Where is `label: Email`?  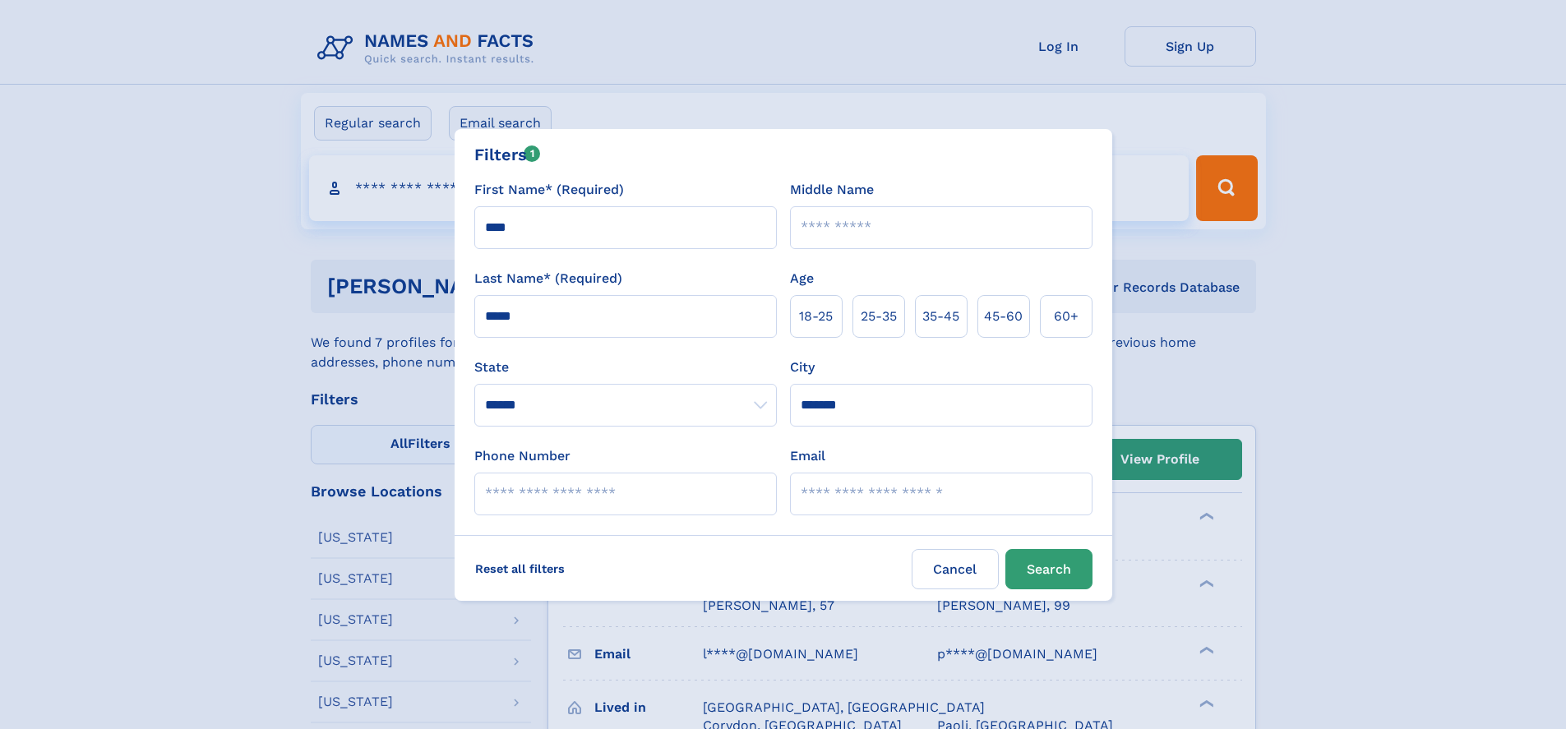 label: Email is located at coordinates (807, 456).